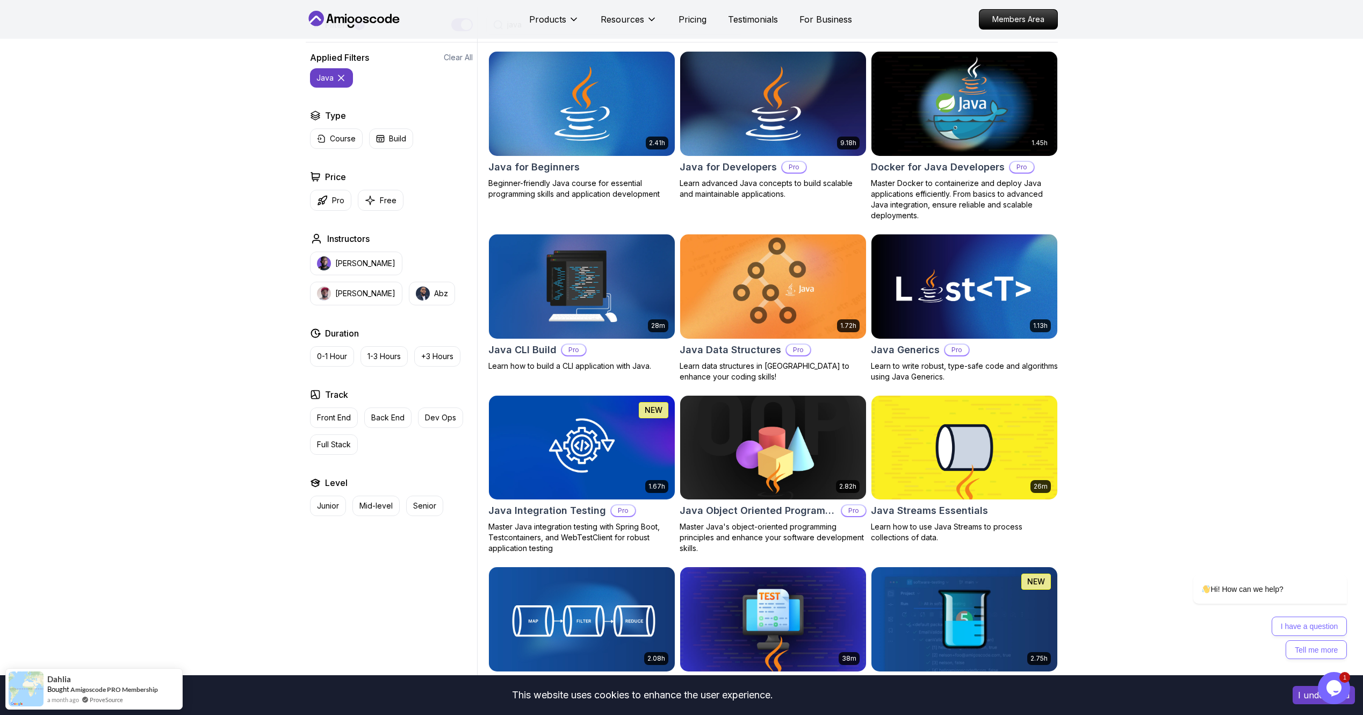 Image resolution: width=1363 pixels, height=715 pixels. Describe the element at coordinates (964, 469) in the screenshot. I see `a: Java Streams Essentials card26mJava Streams EssentialsLearn how to use Java Streams to process co...` at that location.